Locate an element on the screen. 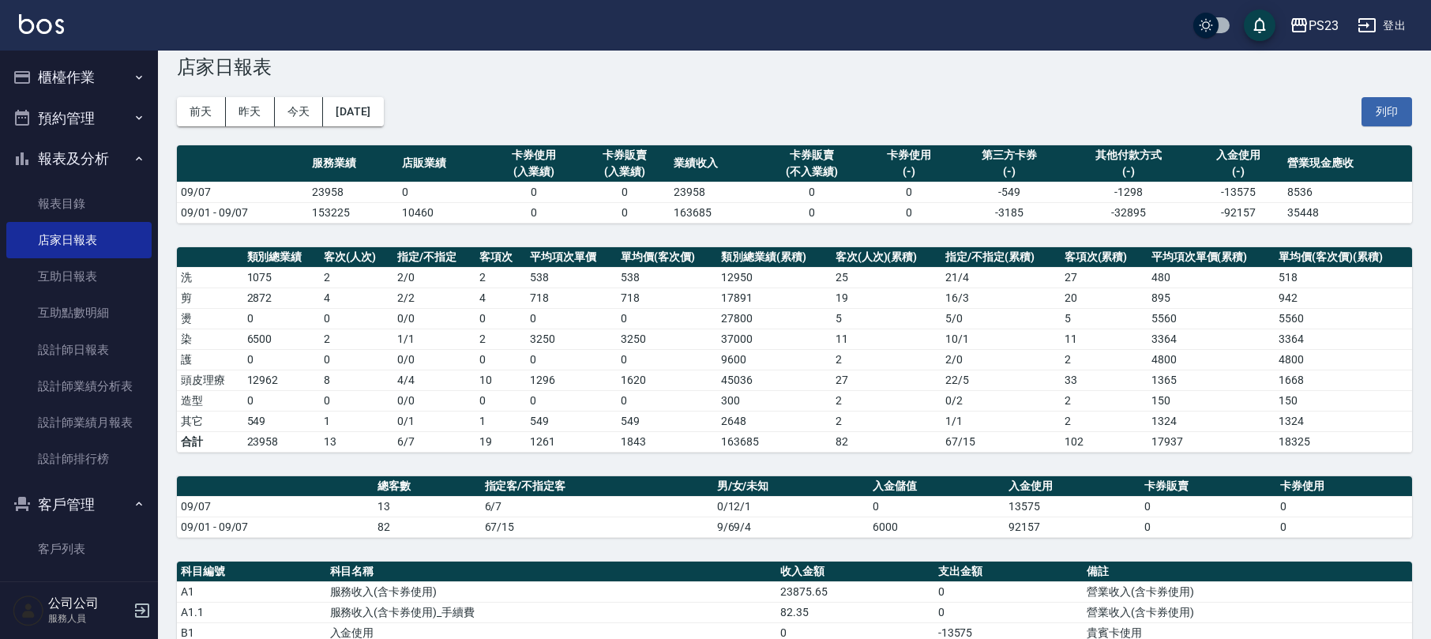 The width and height of the screenshot is (1431, 639). td: 27800 is located at coordinates (774, 318).